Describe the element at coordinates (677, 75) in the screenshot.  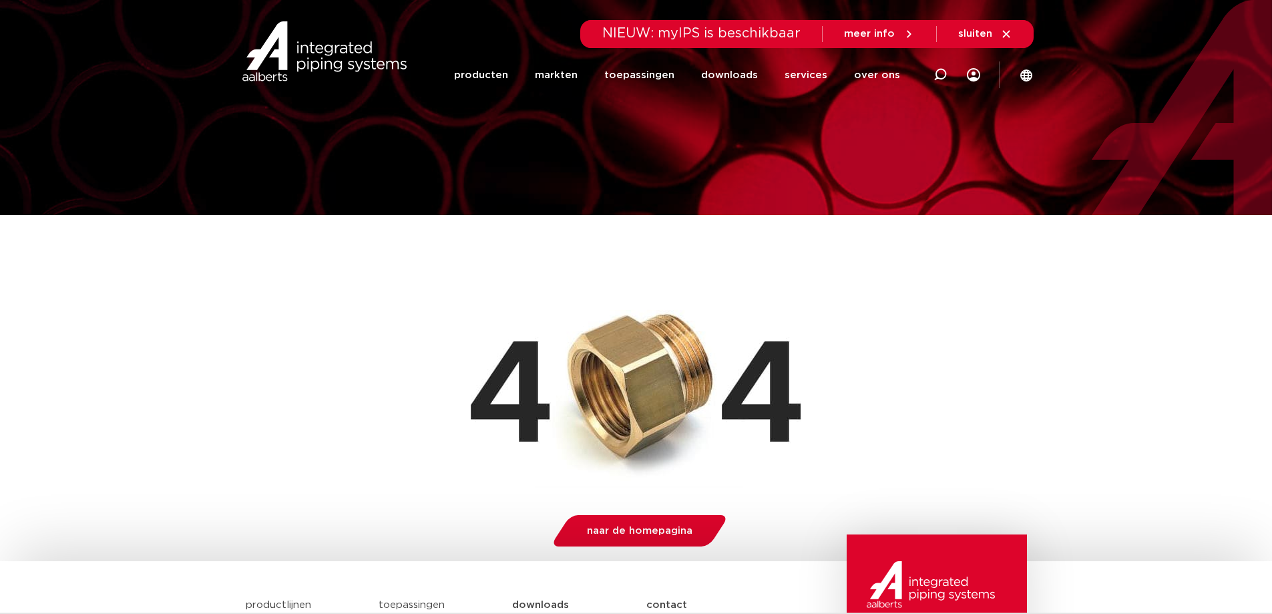
I see `nav: Menu` at that location.